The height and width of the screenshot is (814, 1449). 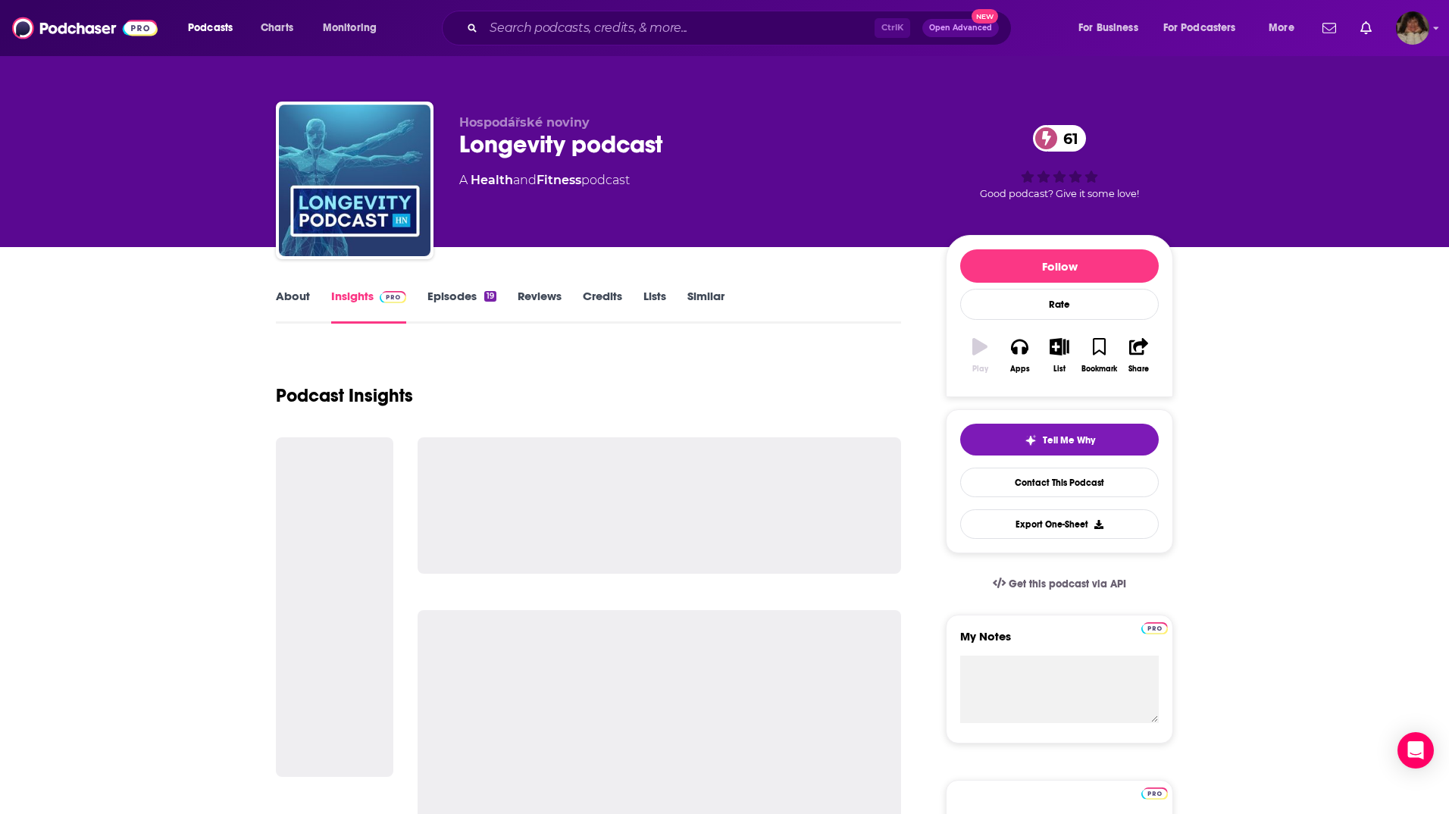 What do you see at coordinates (355, 180) in the screenshot?
I see `img: Longevity podcast` at bounding box center [355, 180].